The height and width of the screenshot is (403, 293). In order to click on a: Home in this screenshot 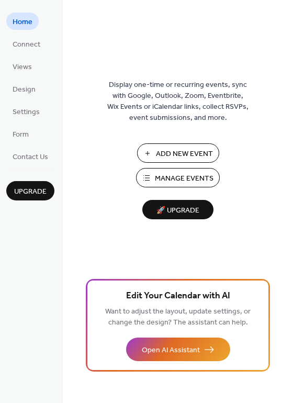, I will do `click(22, 21)`.